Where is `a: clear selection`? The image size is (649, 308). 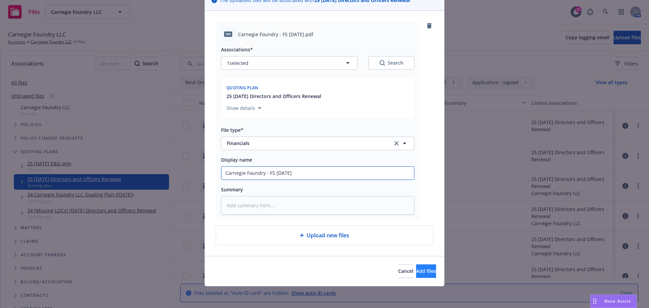
a: clear selection is located at coordinates (397, 143).